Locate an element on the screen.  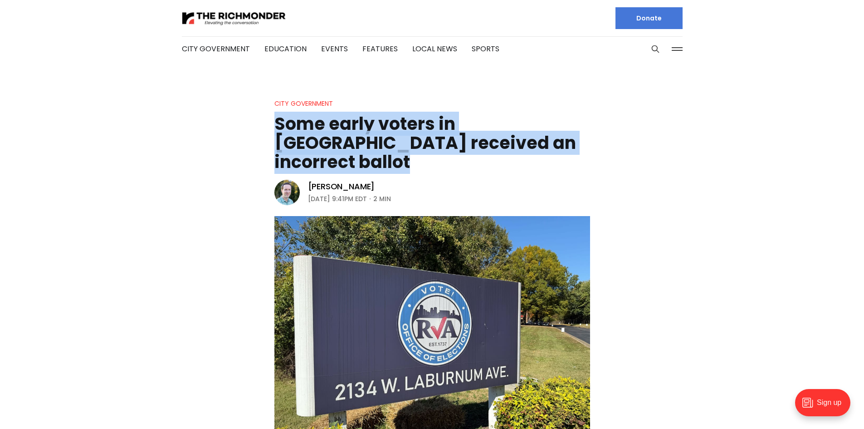
img: Michael Phillips is located at coordinates (287, 192).